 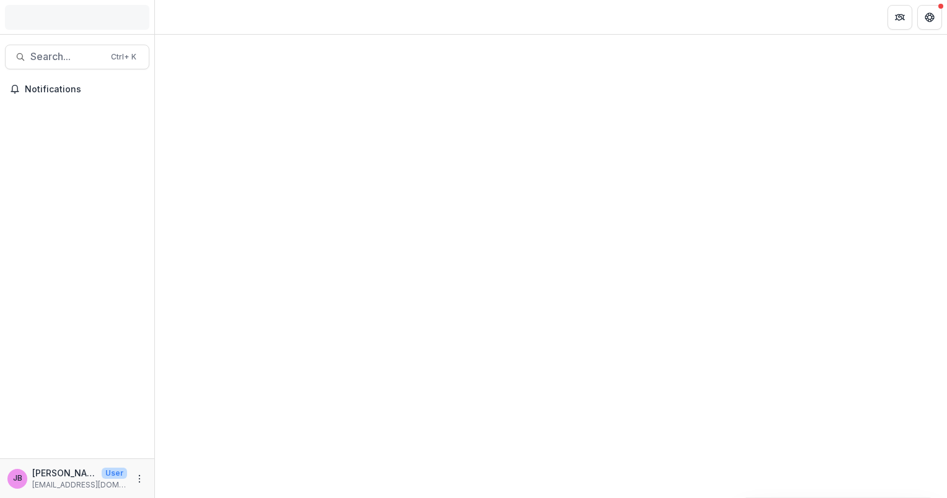 What do you see at coordinates (114, 473) in the screenshot?
I see `p: User` at bounding box center [114, 473].